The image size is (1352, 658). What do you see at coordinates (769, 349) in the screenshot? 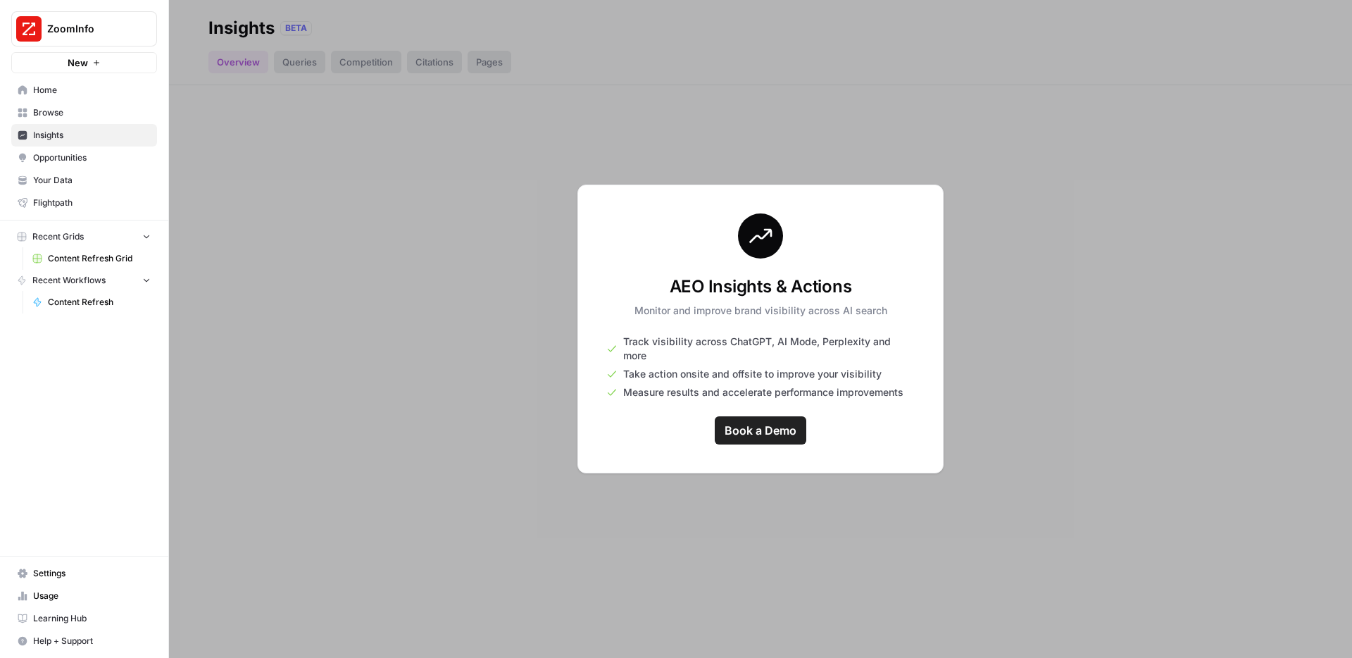
I see `span: Track visibility across ChatGPT, AI Mode, Perplexity and more` at bounding box center [769, 349].